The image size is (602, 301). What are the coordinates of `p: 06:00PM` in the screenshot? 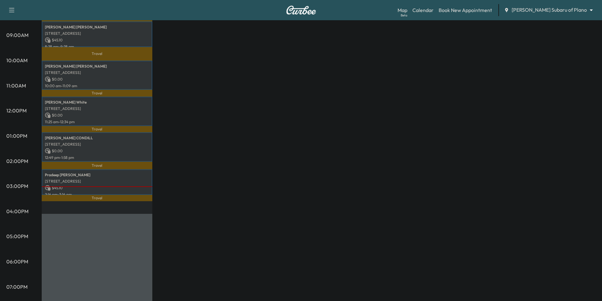 It's located at (17, 262).